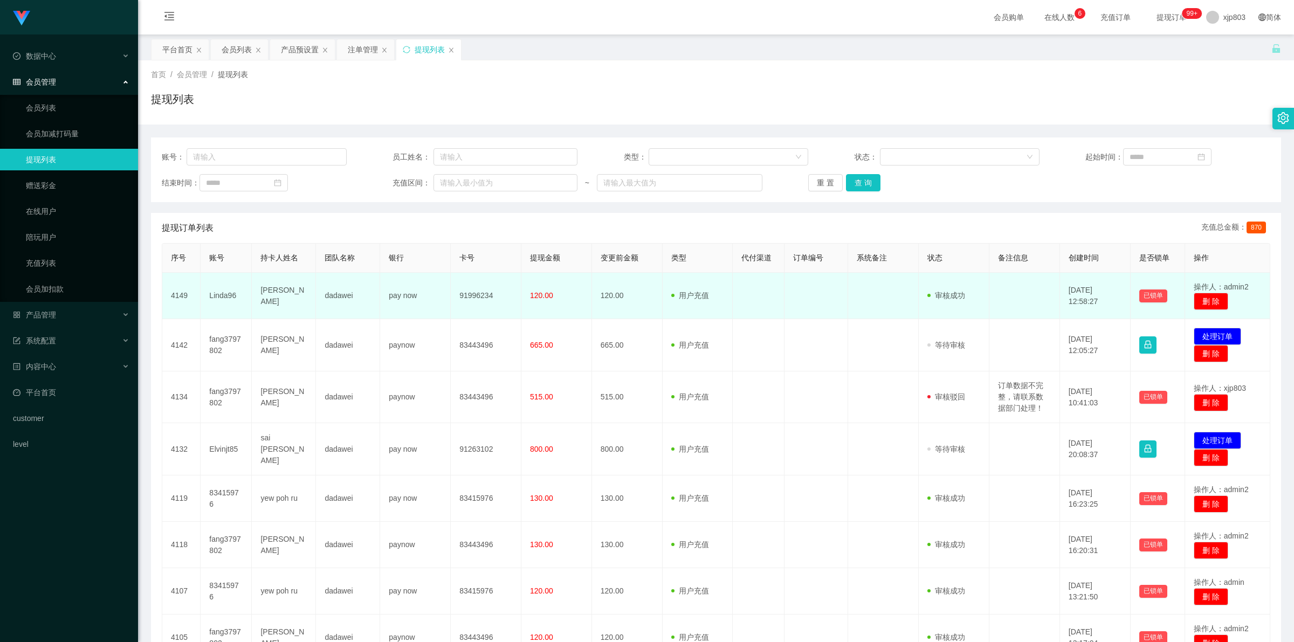  What do you see at coordinates (266, 157) in the screenshot?
I see `input: 请输入` at bounding box center [266, 157].